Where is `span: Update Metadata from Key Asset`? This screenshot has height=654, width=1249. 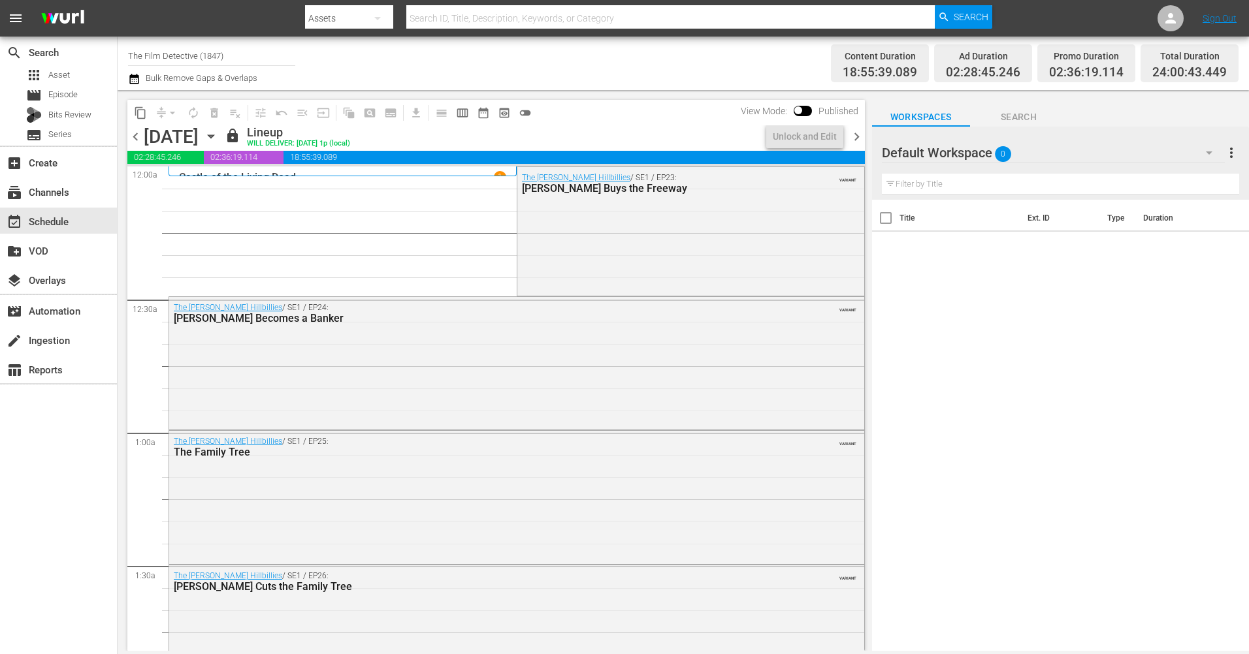
span: Update Metadata from Key Asset is located at coordinates (323, 113).